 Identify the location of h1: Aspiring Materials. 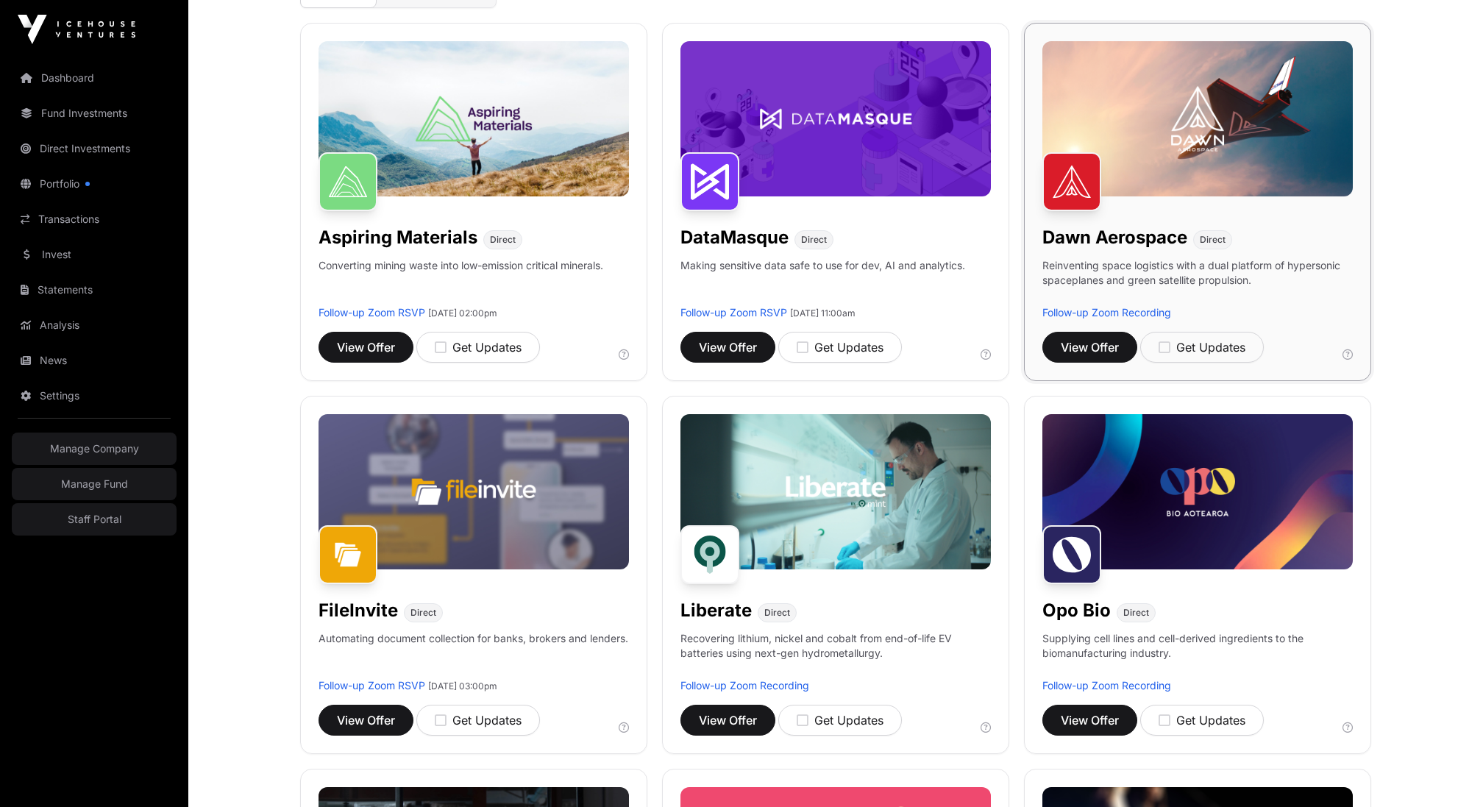
(398, 238).